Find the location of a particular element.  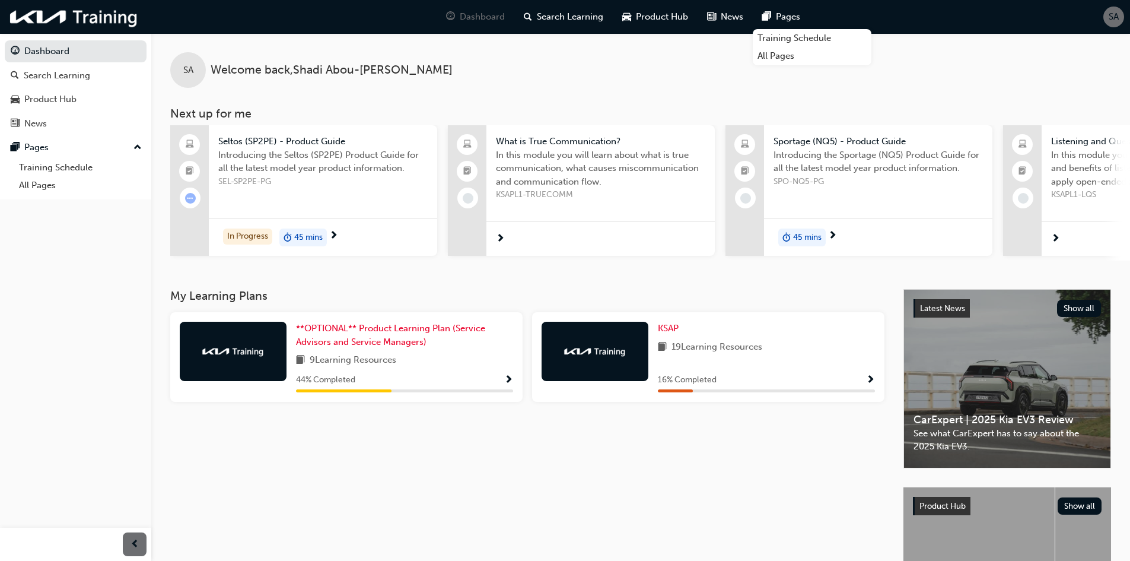

span: See what CarExpert has to say about the 2025 Kia EV3. is located at coordinates (1008, 440).